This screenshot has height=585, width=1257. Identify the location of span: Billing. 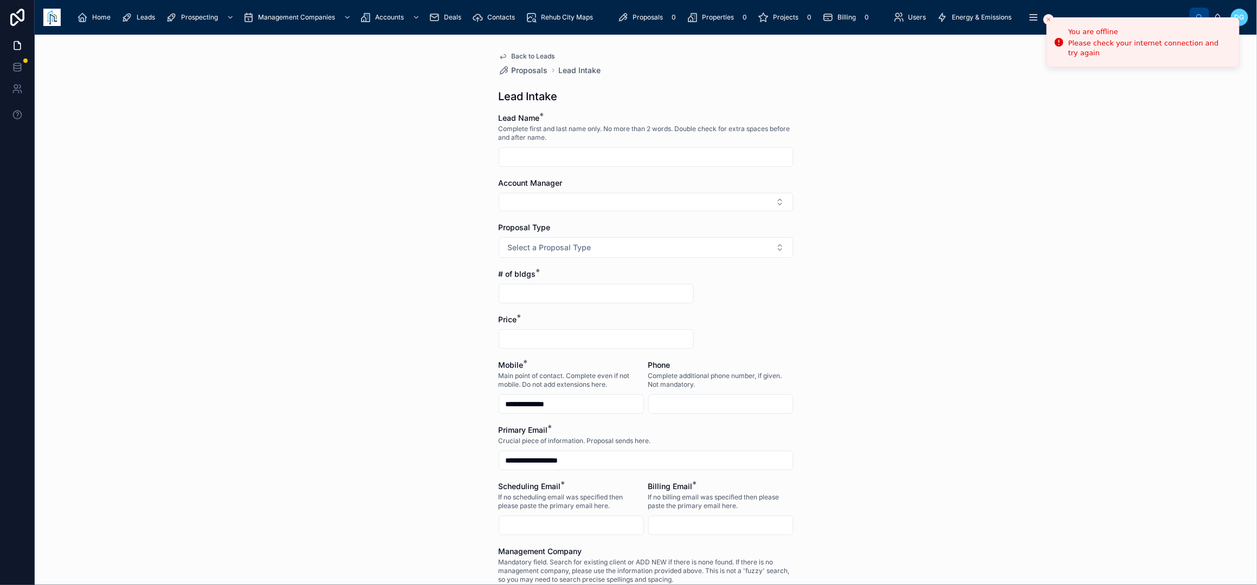
(847, 17).